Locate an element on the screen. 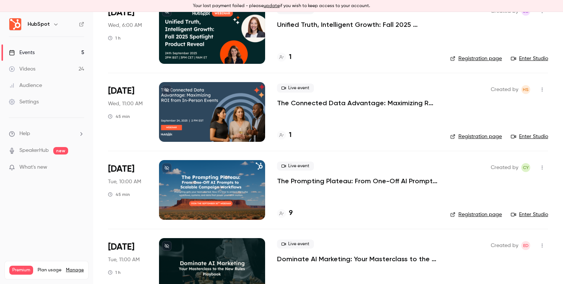  div: Videos is located at coordinates (22, 69).